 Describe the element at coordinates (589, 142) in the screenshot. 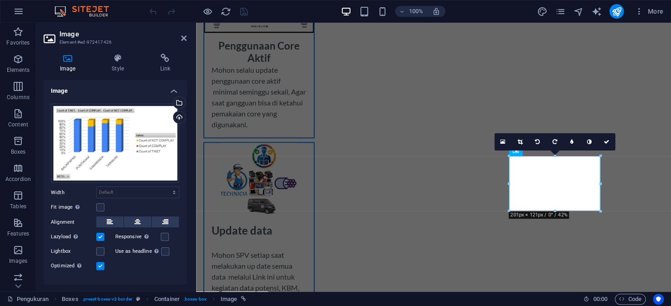

I see `a: Greyscale` at that location.